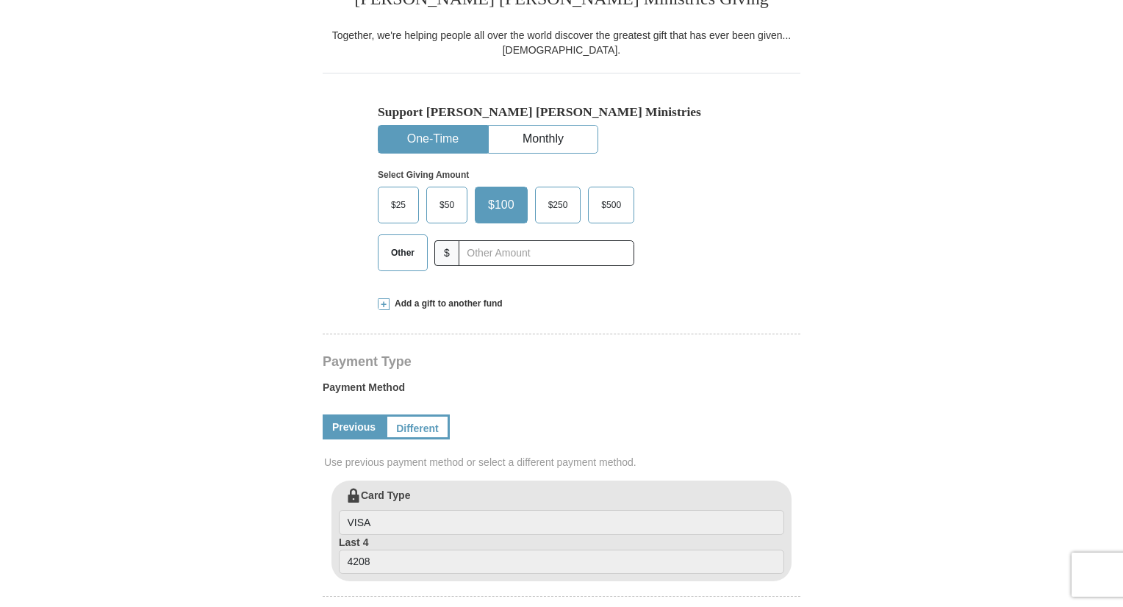 The height and width of the screenshot is (607, 1123). Describe the element at coordinates (561, 362) in the screenshot. I see `h4: Payment Type` at that location.